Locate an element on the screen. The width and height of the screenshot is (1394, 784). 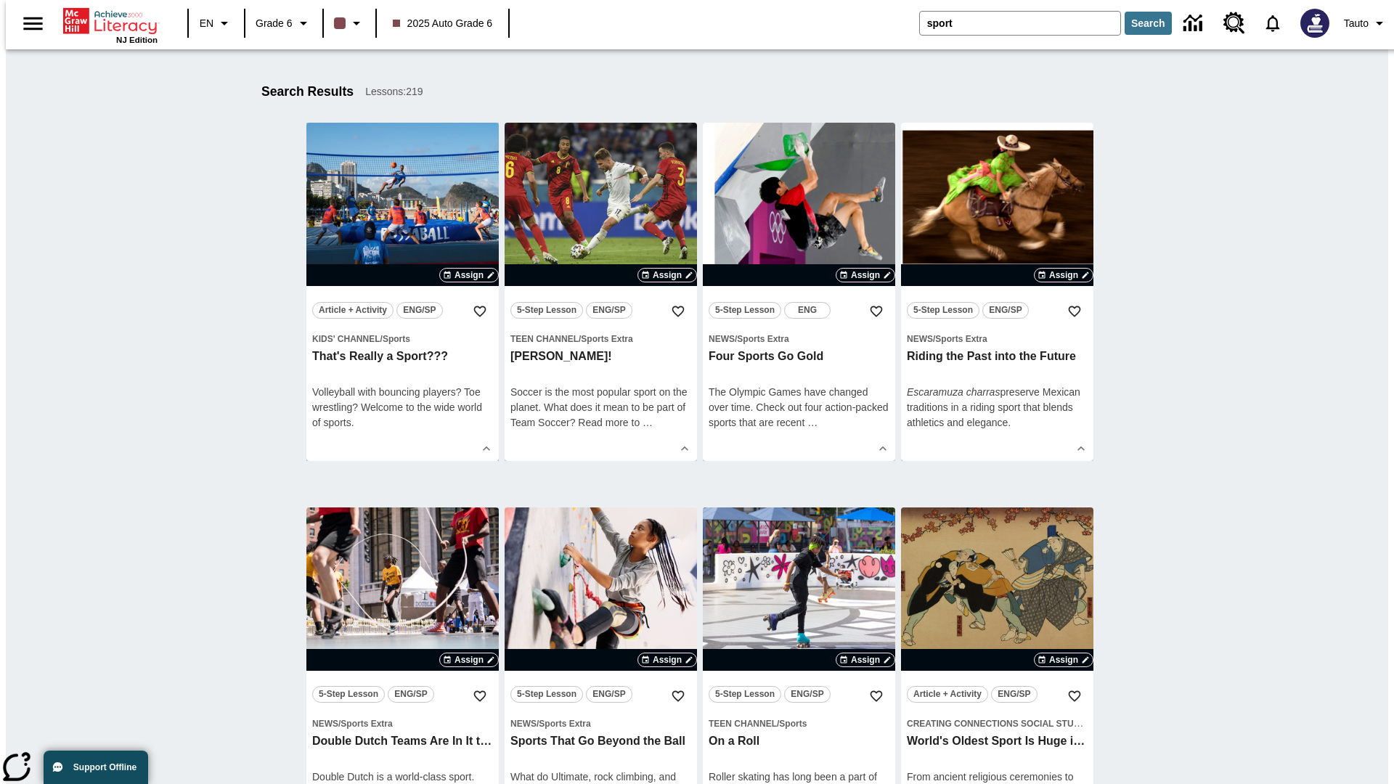
button: Grade: Grade 6, Select a grade is located at coordinates (284, 23).